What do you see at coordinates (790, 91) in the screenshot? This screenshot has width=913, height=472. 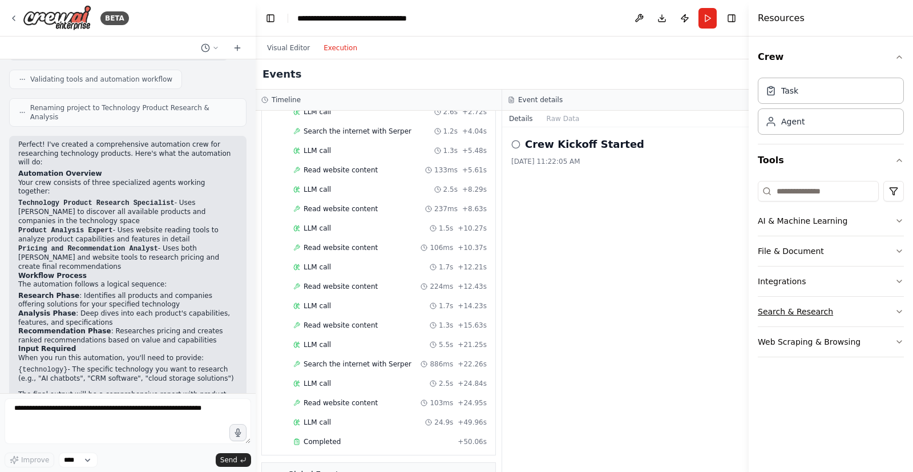 I see `div: Task` at bounding box center [790, 91].